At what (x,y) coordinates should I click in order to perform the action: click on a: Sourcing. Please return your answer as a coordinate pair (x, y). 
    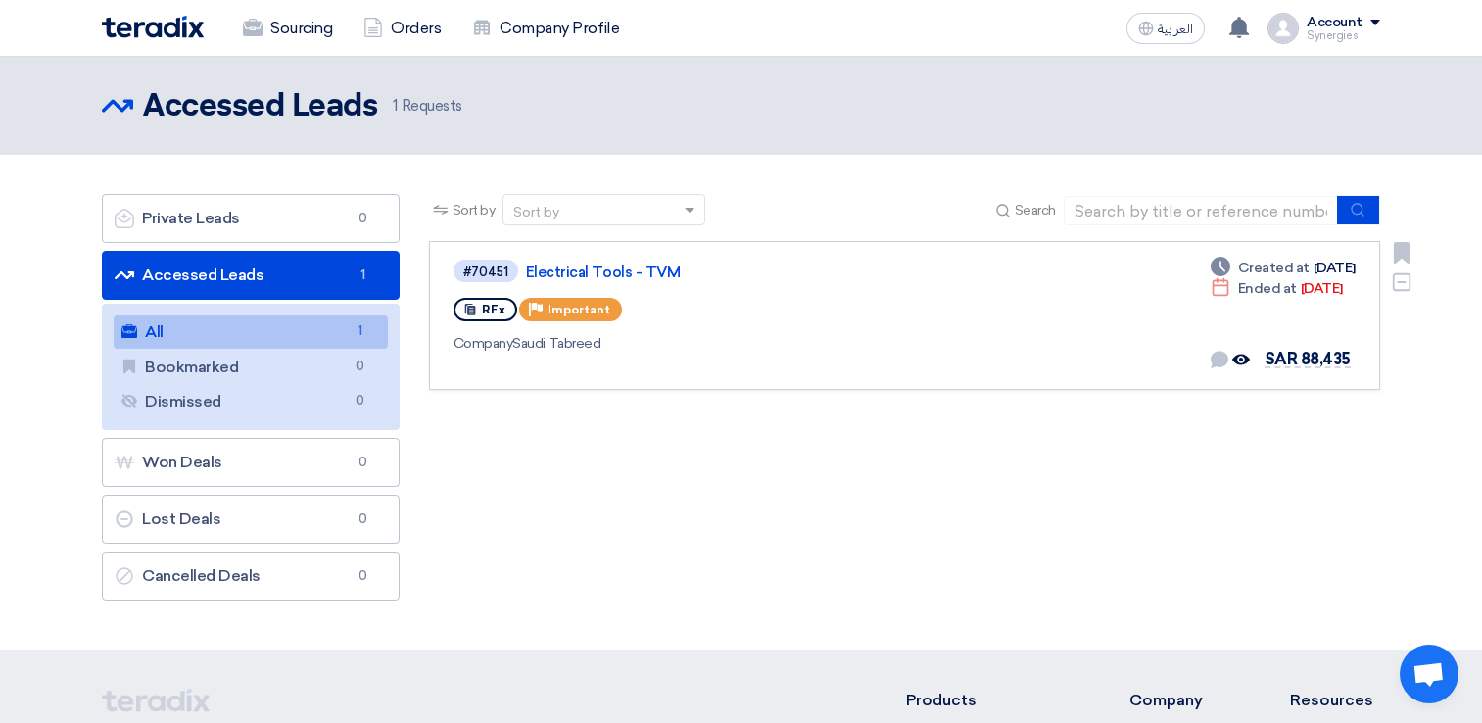
    Looking at the image, I should click on (287, 28).